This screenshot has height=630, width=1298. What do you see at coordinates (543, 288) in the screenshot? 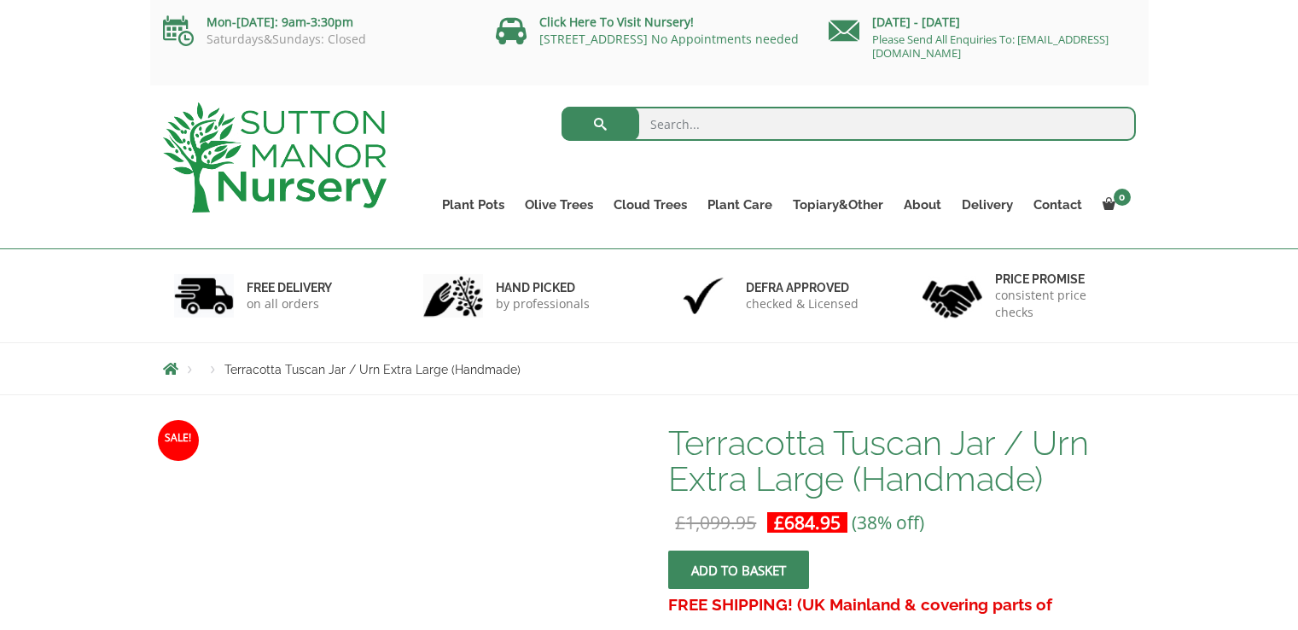
I see `h6: hand picked` at bounding box center [543, 288].